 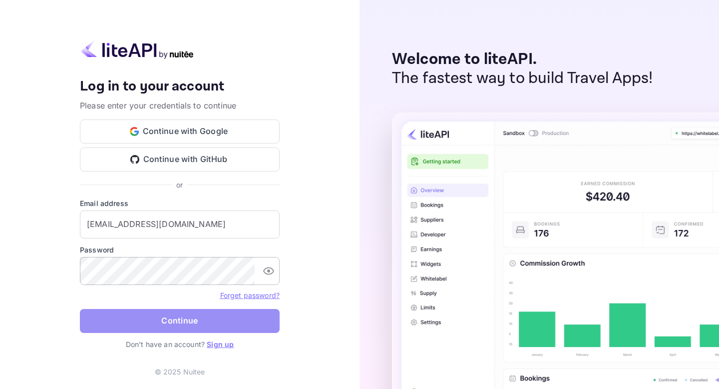 What do you see at coordinates (220, 344) in the screenshot?
I see `a: Sign up` at bounding box center [220, 344].